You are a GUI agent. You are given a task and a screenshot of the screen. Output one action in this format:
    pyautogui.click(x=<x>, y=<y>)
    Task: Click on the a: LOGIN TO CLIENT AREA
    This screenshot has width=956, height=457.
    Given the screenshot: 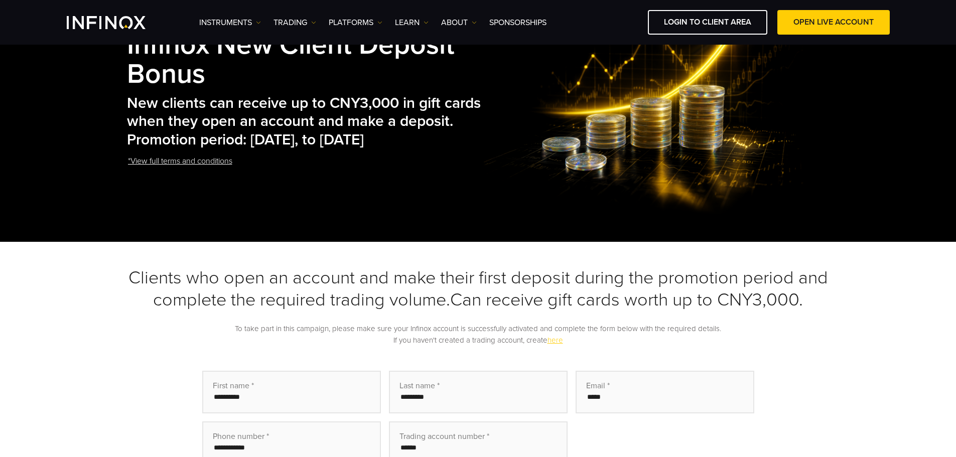 What is the action you would take?
    pyautogui.click(x=708, y=22)
    